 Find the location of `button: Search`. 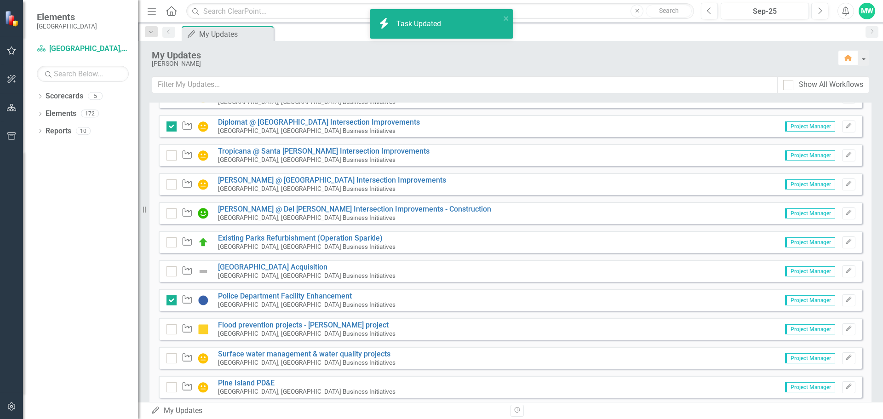

button: Search is located at coordinates (668, 11).